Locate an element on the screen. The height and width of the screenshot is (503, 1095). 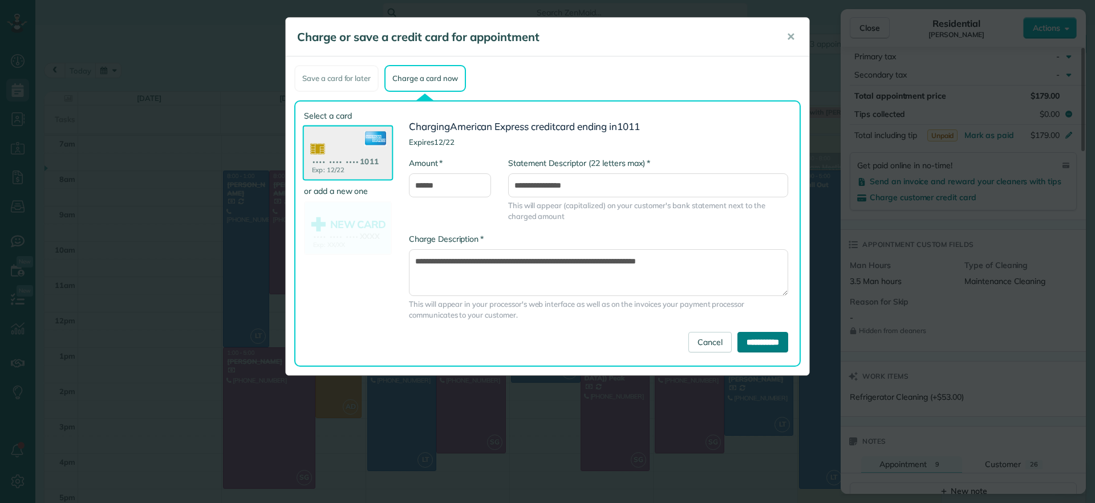
span: 1011 is located at coordinates (629, 126).